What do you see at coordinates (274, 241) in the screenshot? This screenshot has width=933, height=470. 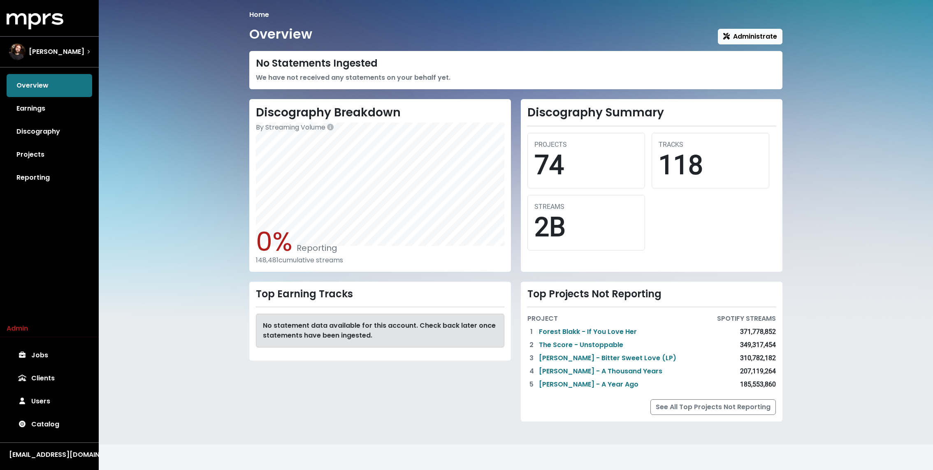 I see `span: 0%` at bounding box center [274, 241].